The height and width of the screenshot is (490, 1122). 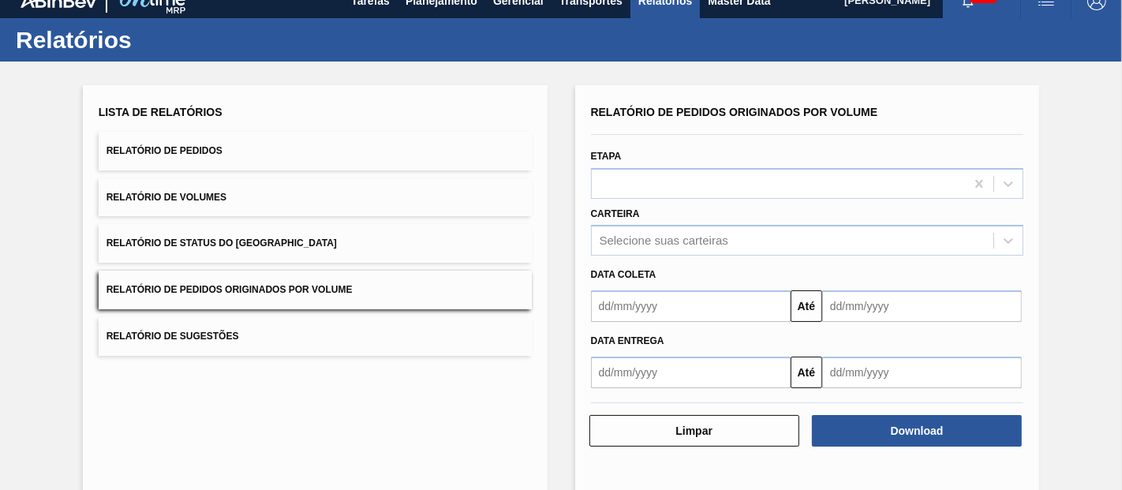 I want to click on span: Data entrega, so click(x=627, y=341).